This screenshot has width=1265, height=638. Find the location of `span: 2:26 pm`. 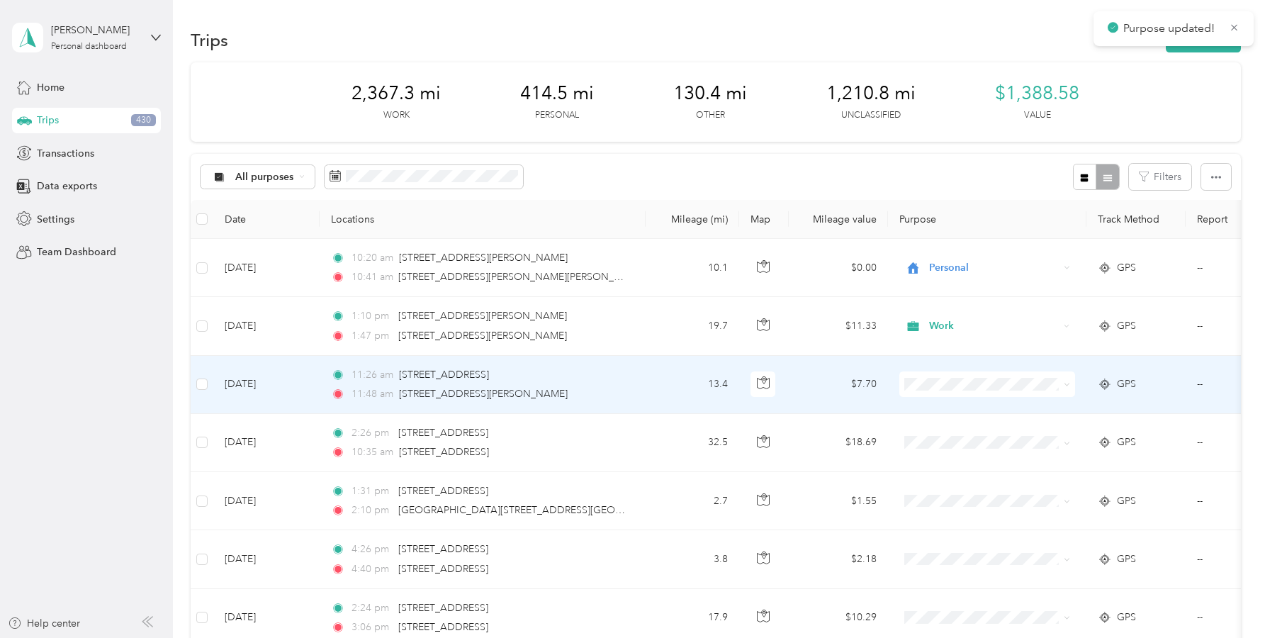

span: 2:26 pm is located at coordinates (371, 433).